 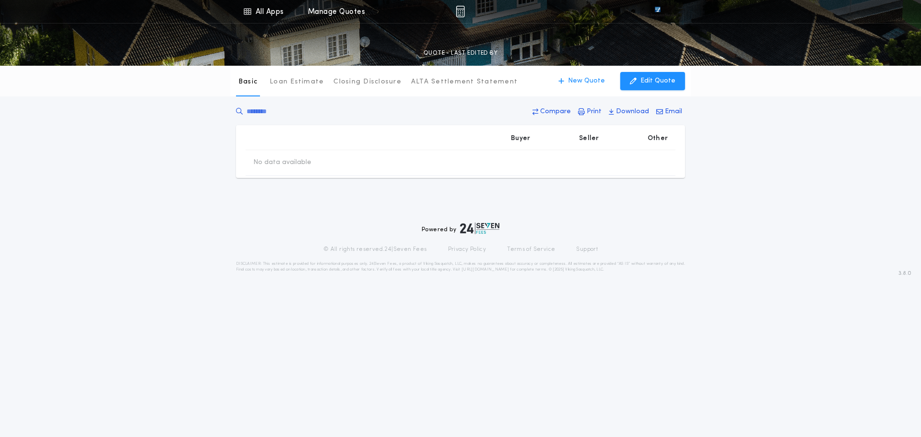 I want to click on p: DISCLAIMER: This estimate is provided for informational purposes only. 24|Seven Fees, a product o..., so click(x=461, y=267).